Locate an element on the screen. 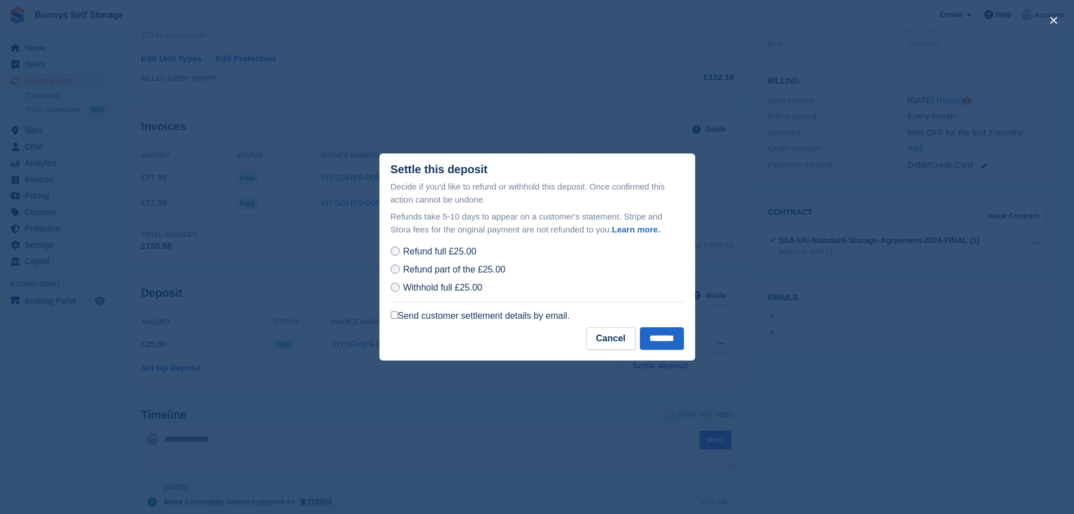 The width and height of the screenshot is (1074, 514). span: Refund full £25.00 is located at coordinates (440, 251).